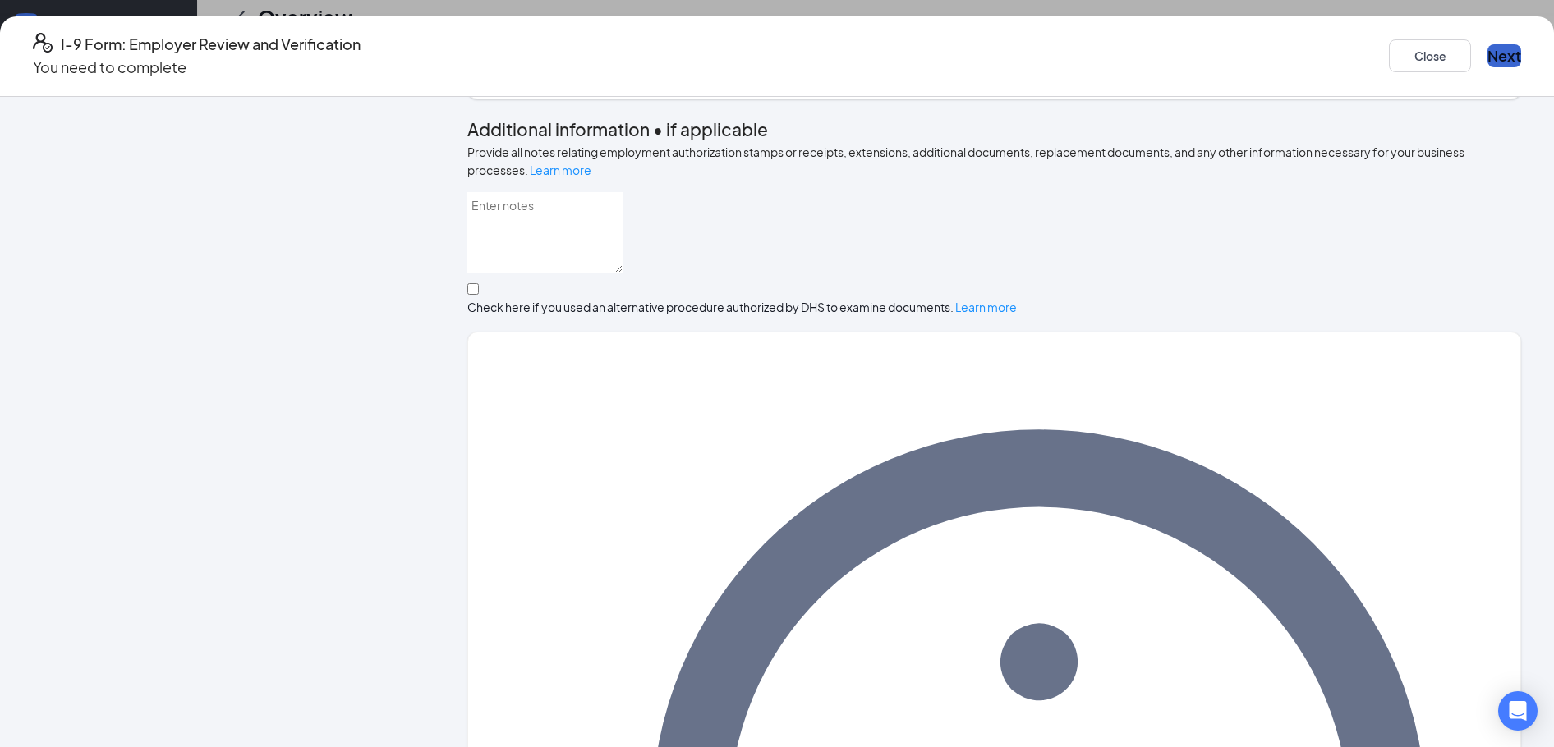  What do you see at coordinates (196, 67) in the screenshot?
I see `p: You need to complete` at bounding box center [196, 67].